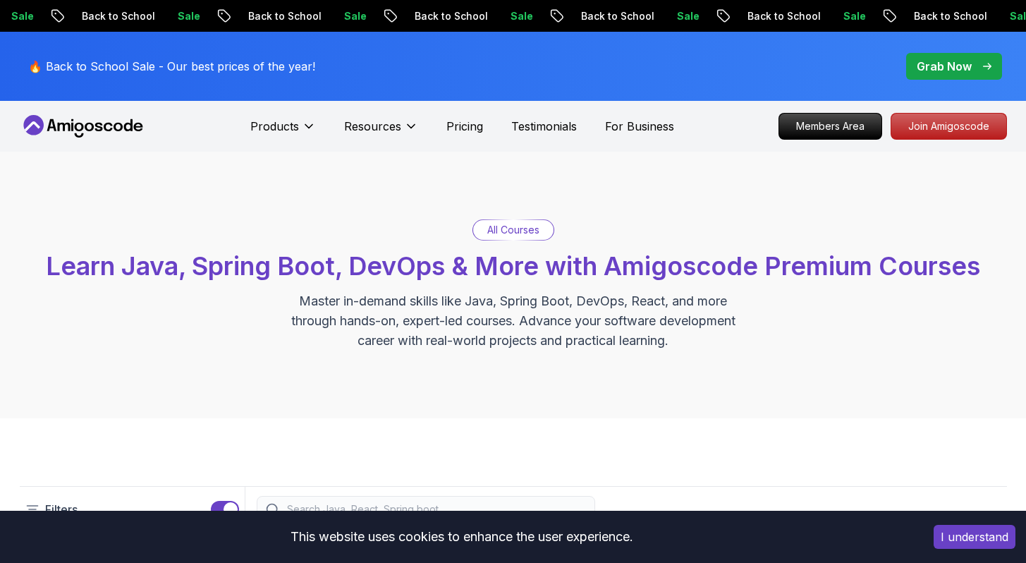 Image resolution: width=1026 pixels, height=563 pixels. Describe the element at coordinates (171, 66) in the screenshot. I see `p: 🔥 Back to School Sale - Our best prices of the year!` at that location.